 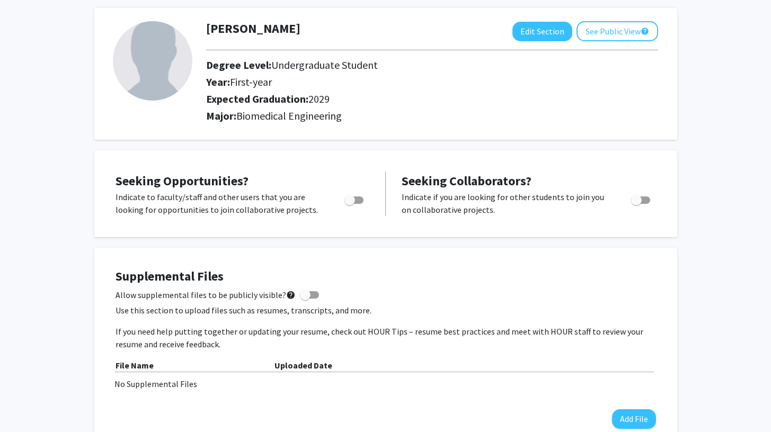 What do you see at coordinates (319, 99) in the screenshot?
I see `span: 2029` at bounding box center [319, 99].